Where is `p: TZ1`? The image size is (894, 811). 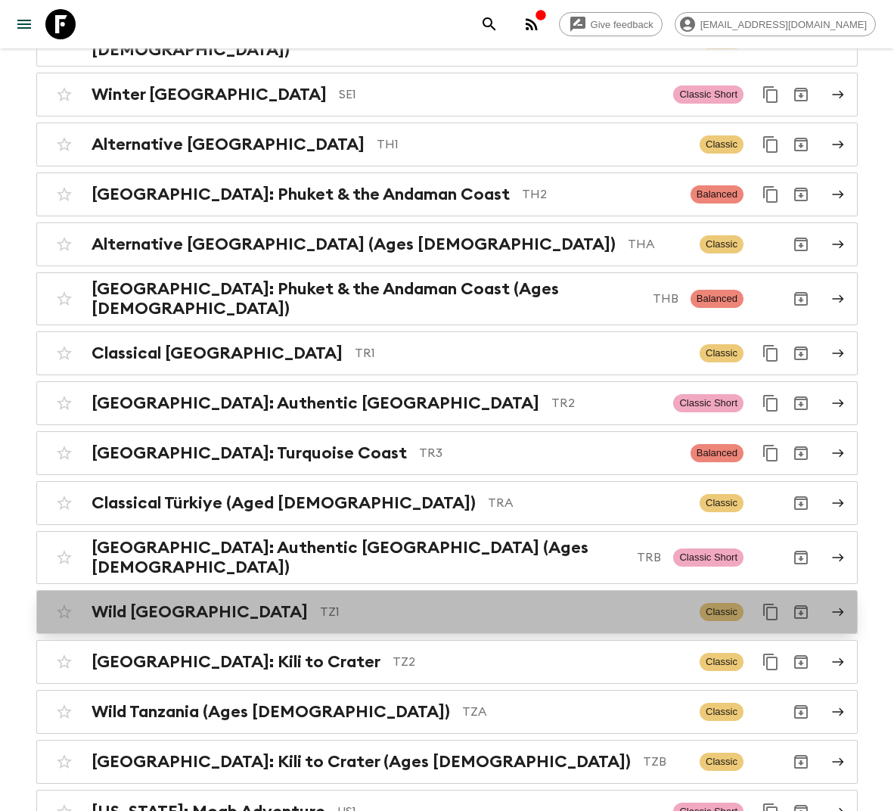 p: TZ1 is located at coordinates (504, 612).